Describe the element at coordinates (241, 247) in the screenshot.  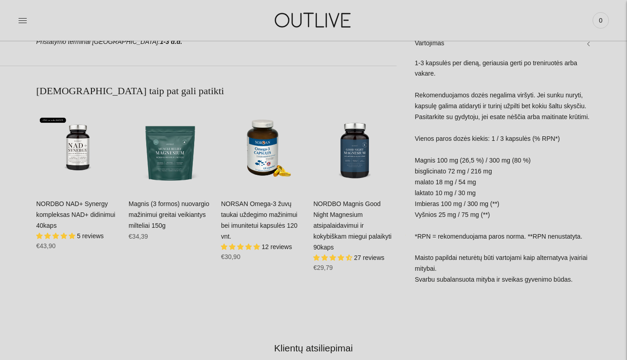
I see `span: 4.92 stars` at that location.